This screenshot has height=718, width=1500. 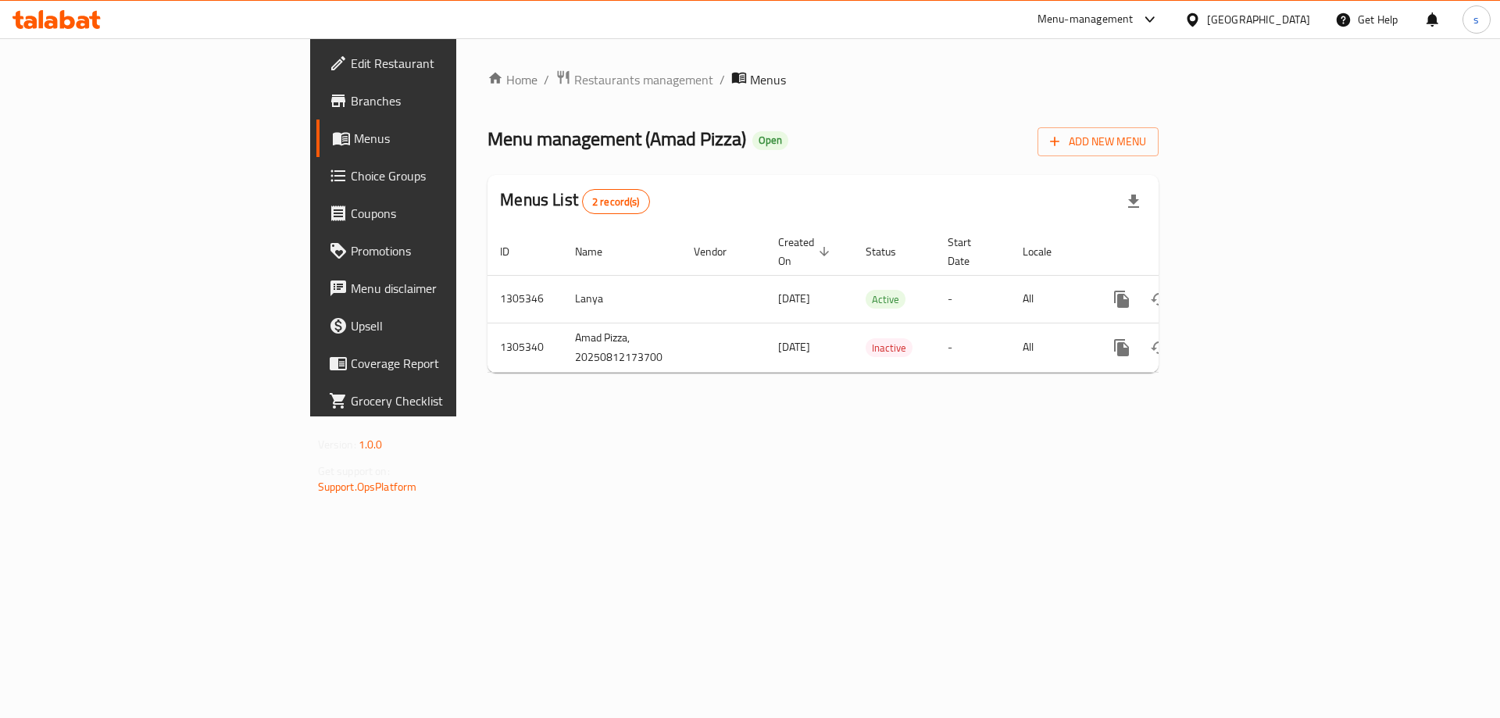 I want to click on span: Open, so click(x=770, y=140).